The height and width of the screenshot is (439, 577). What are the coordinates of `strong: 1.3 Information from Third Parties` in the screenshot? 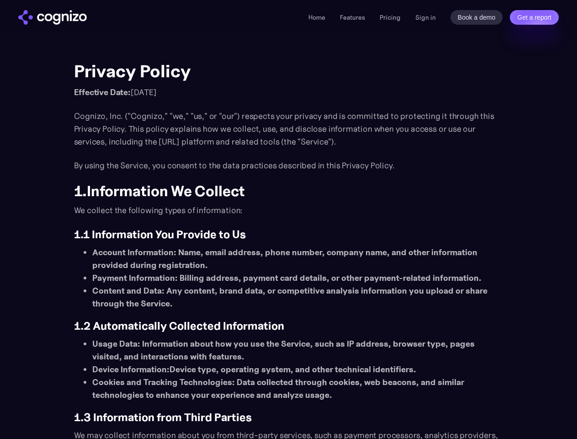 It's located at (163, 417).